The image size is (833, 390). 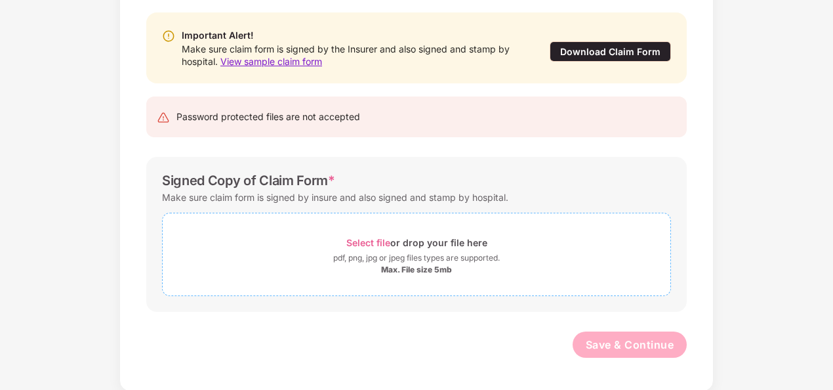 What do you see at coordinates (268, 117) in the screenshot?
I see `div: Password protected files are not accepted` at bounding box center [268, 117].